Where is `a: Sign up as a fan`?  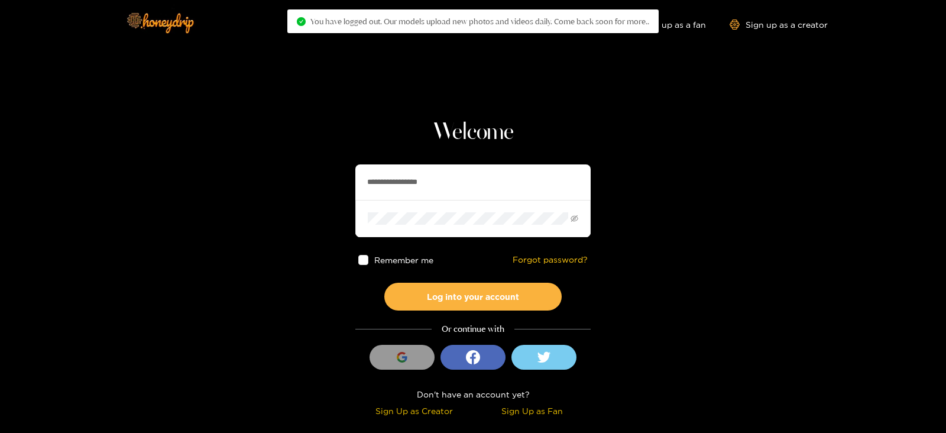
a: Sign up as a fan is located at coordinates (665, 24).